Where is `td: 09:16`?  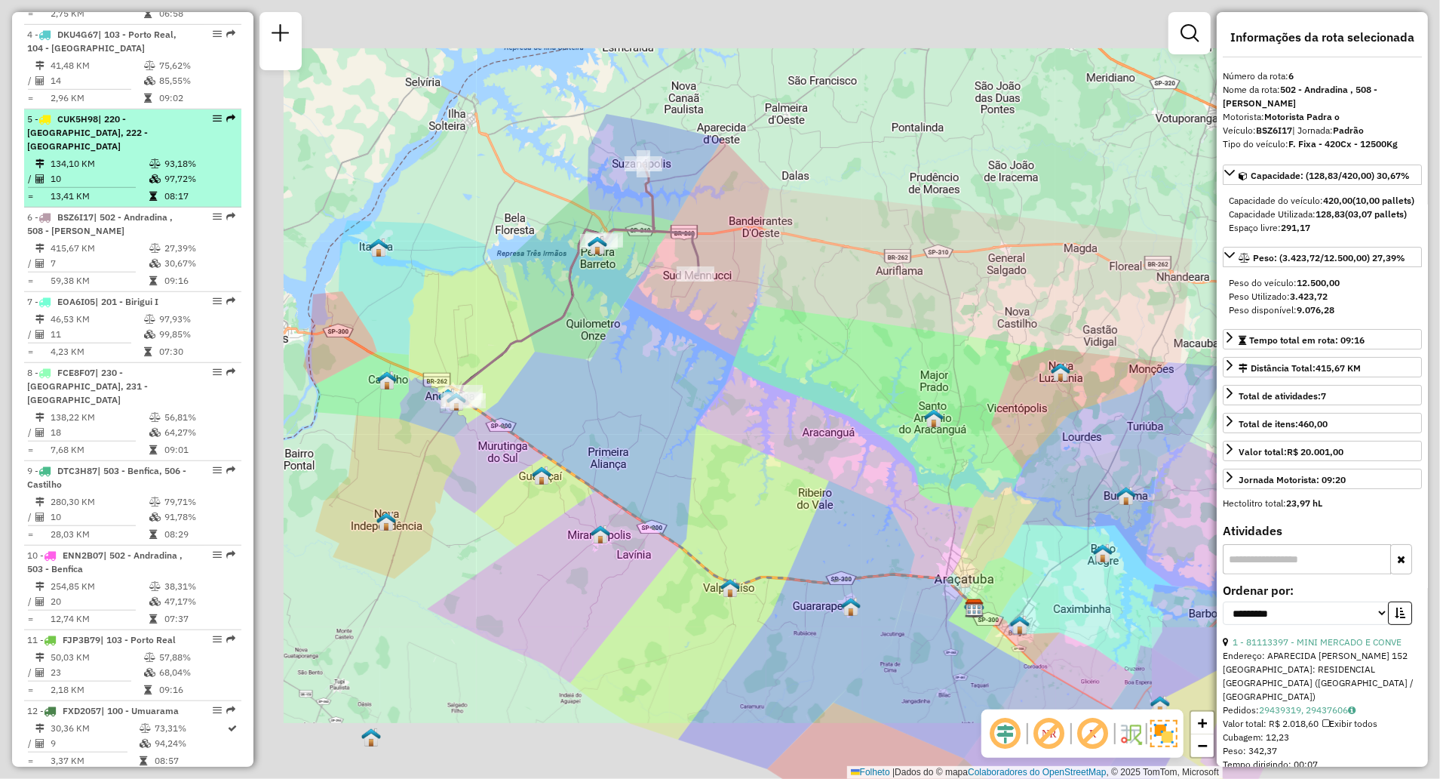 td: 09:16 is located at coordinates (199, 281).